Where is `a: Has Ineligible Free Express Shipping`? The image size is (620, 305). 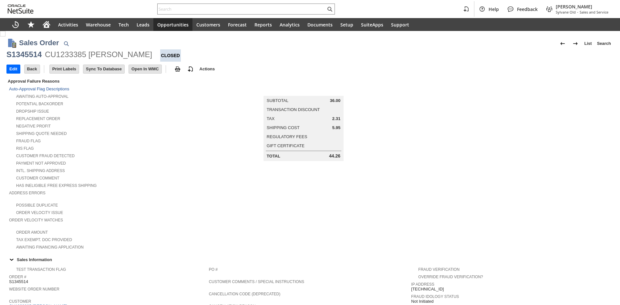
a: Has Ineligible Free Express Shipping is located at coordinates (56, 186).